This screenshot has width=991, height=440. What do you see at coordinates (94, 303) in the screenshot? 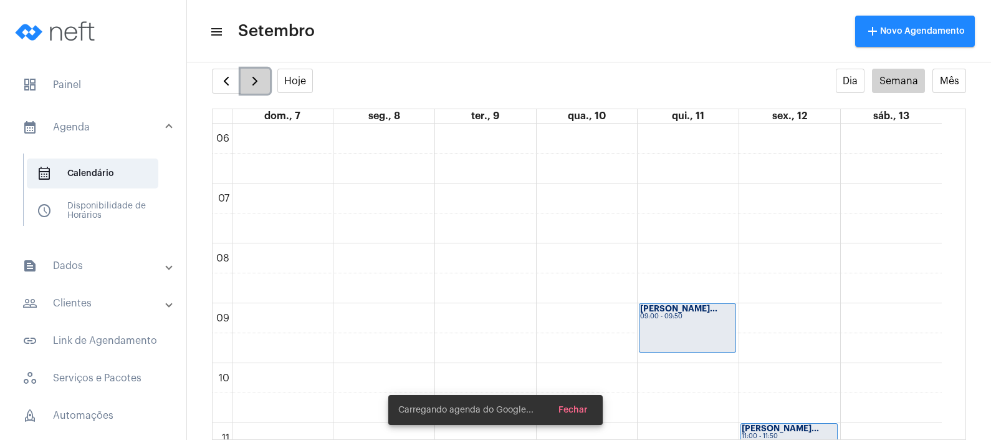
I see `mat-panel-title: Clientes` at bounding box center [94, 303].